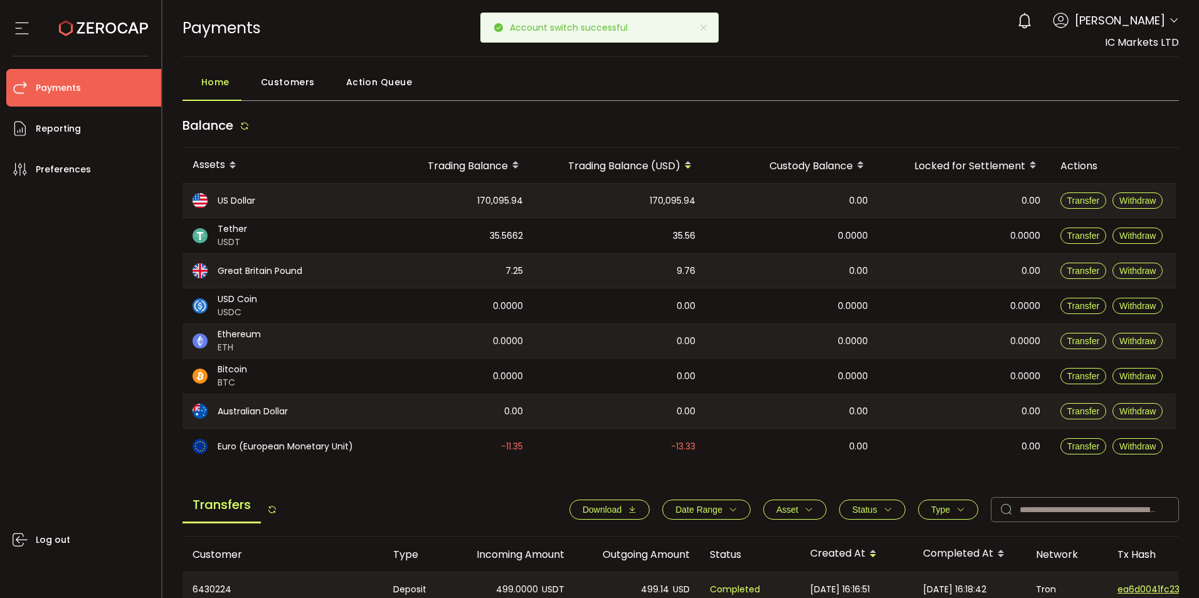 The height and width of the screenshot is (598, 1199). I want to click on span: US Dollar, so click(236, 201).